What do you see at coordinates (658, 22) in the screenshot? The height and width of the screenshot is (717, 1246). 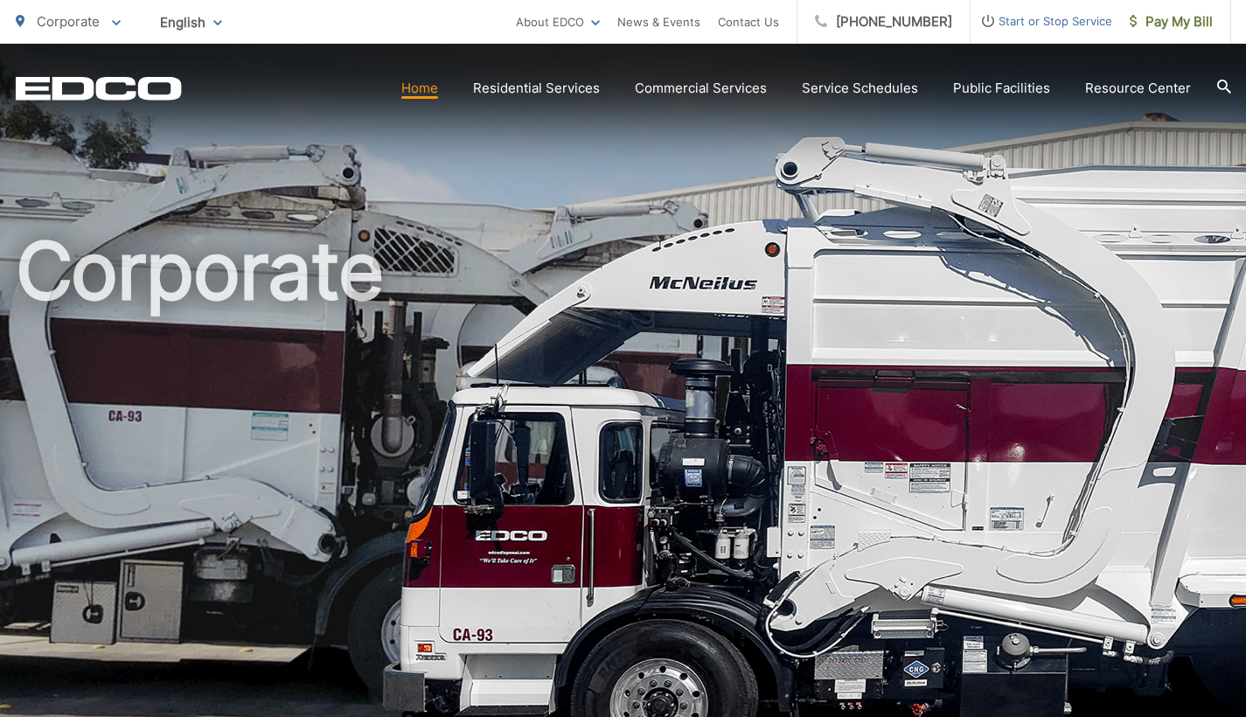 I see `a: News & Events` at bounding box center [658, 22].